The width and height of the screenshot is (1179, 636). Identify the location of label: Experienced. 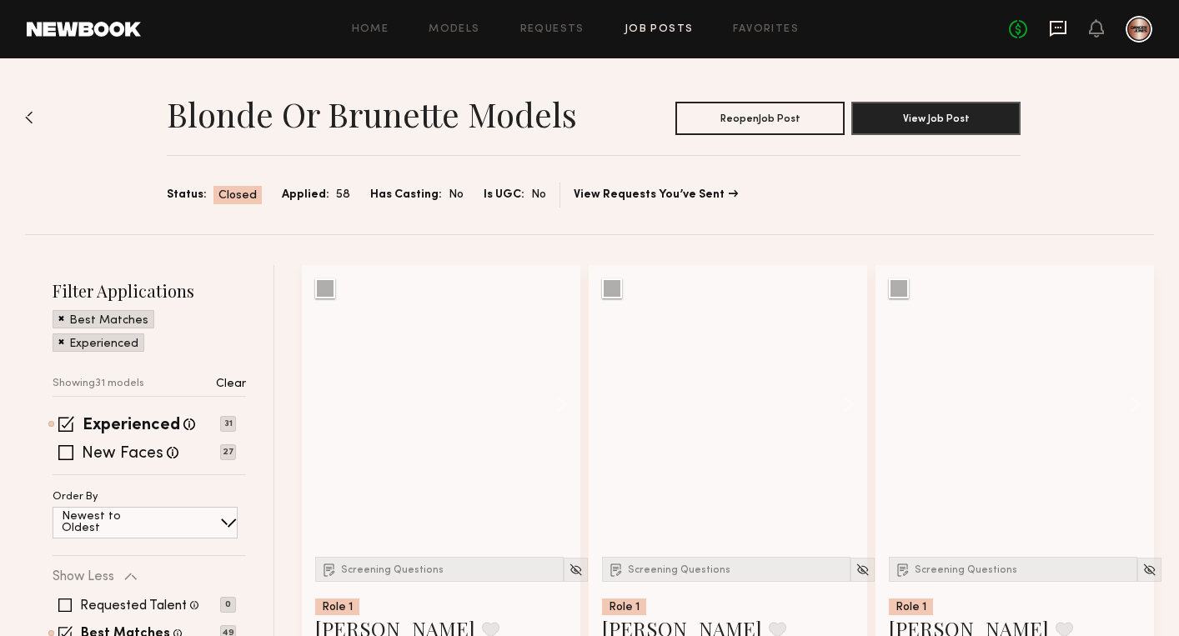
(131, 426).